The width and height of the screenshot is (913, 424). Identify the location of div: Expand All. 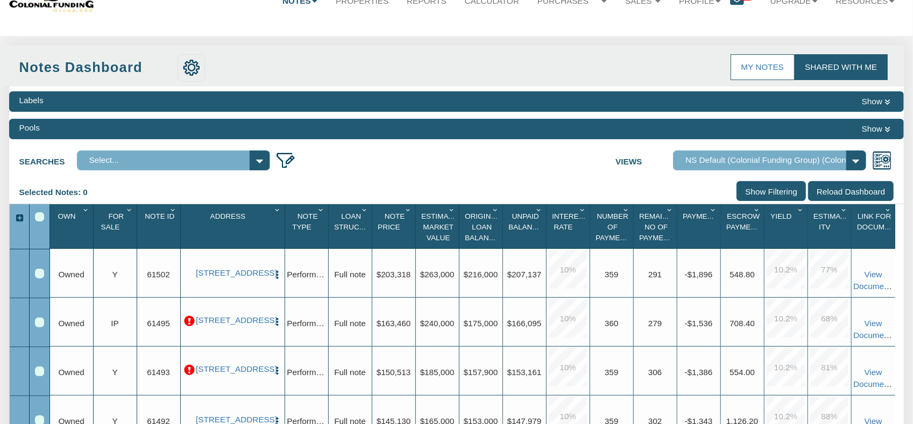
(19, 218).